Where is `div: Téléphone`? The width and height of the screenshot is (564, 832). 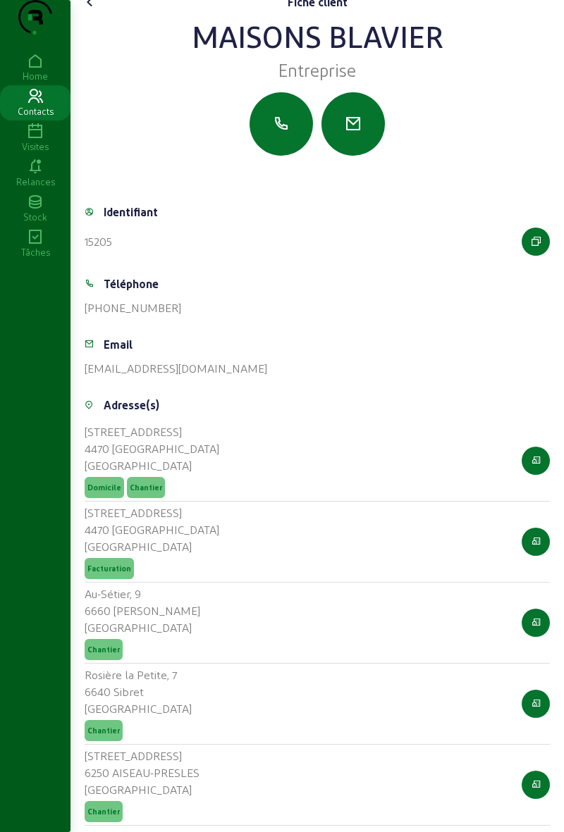 div: Téléphone is located at coordinates (131, 284).